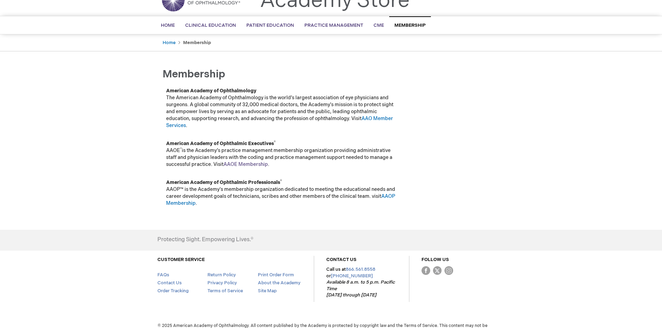  What do you see at coordinates (221, 143) in the screenshot?
I see `strong: American Academy of Ophthalmic Executives` at bounding box center [221, 143].